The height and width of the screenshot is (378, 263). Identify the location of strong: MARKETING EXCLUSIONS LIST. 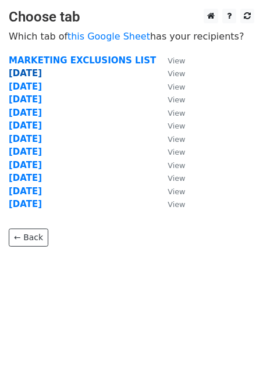
(82, 61).